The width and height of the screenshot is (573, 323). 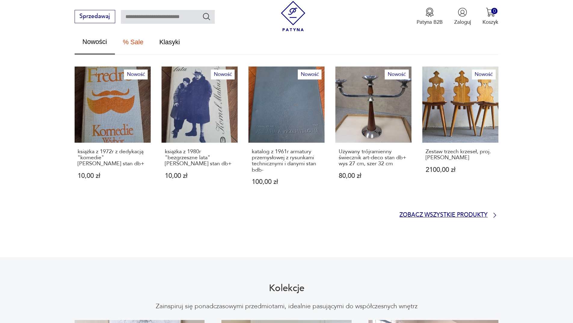 I want to click on span: Nowości, so click(x=95, y=42).